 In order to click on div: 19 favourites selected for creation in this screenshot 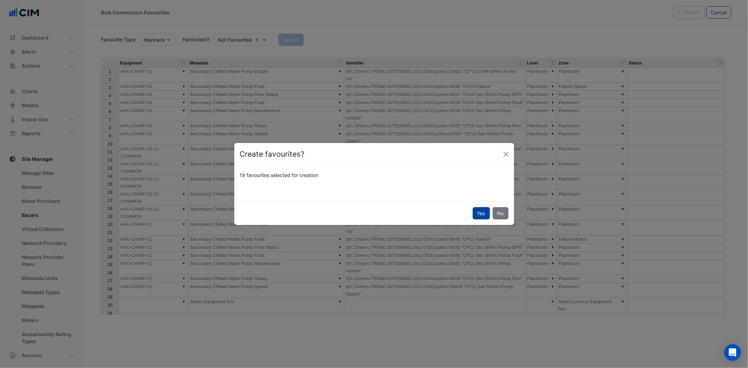, I will do `click(374, 175)`.